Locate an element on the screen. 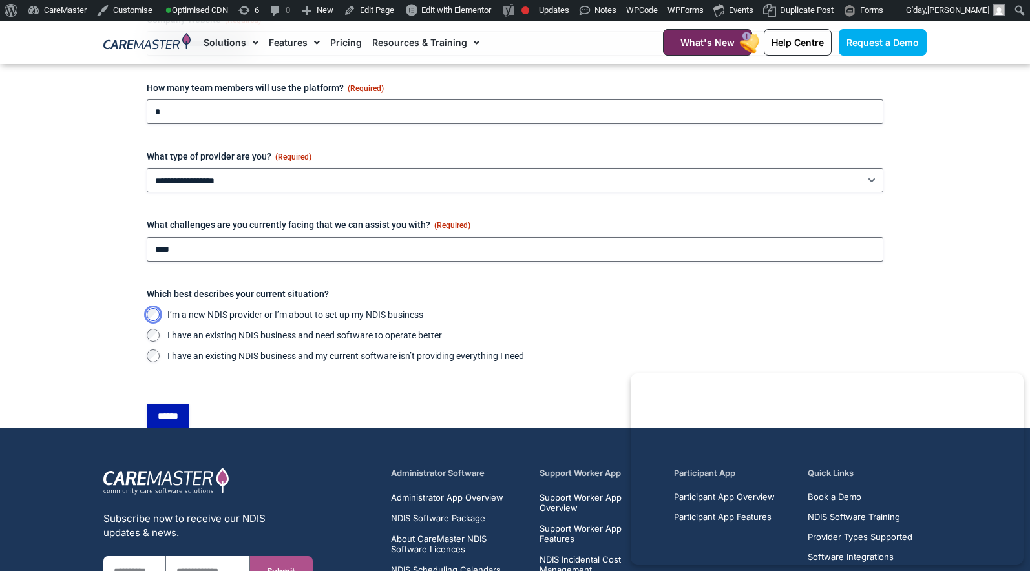 Image resolution: width=1030 pixels, height=571 pixels. span: Support Worker App Features is located at coordinates (599, 534).